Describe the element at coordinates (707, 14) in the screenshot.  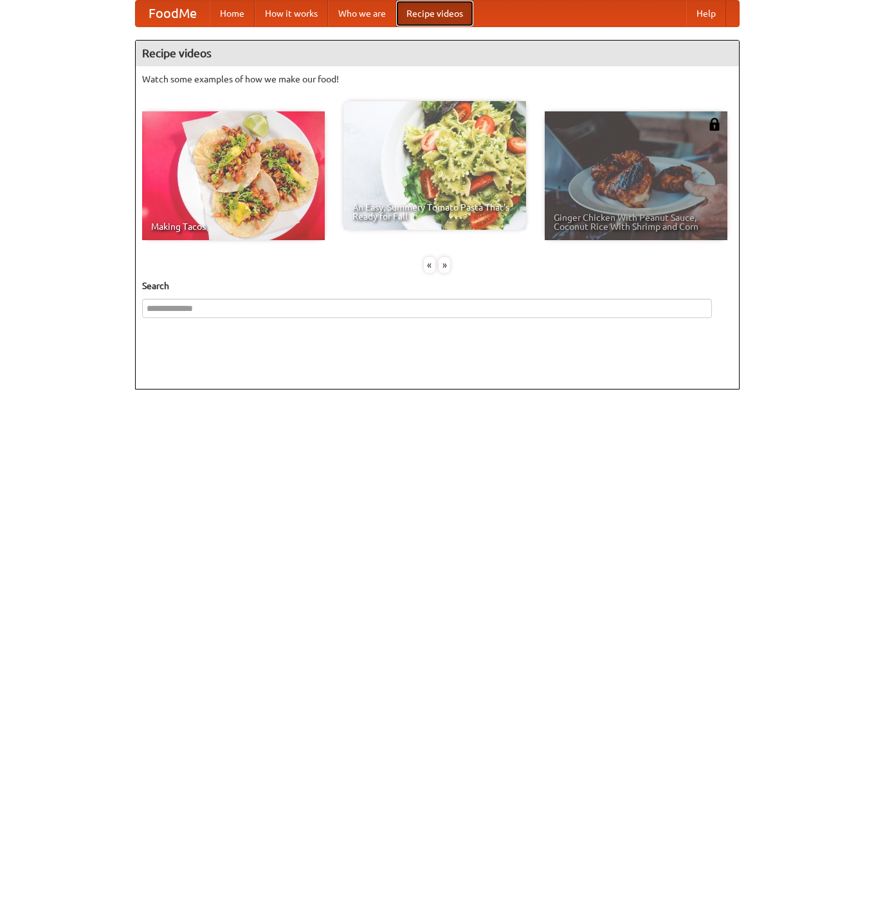
I see `a: Help` at that location.